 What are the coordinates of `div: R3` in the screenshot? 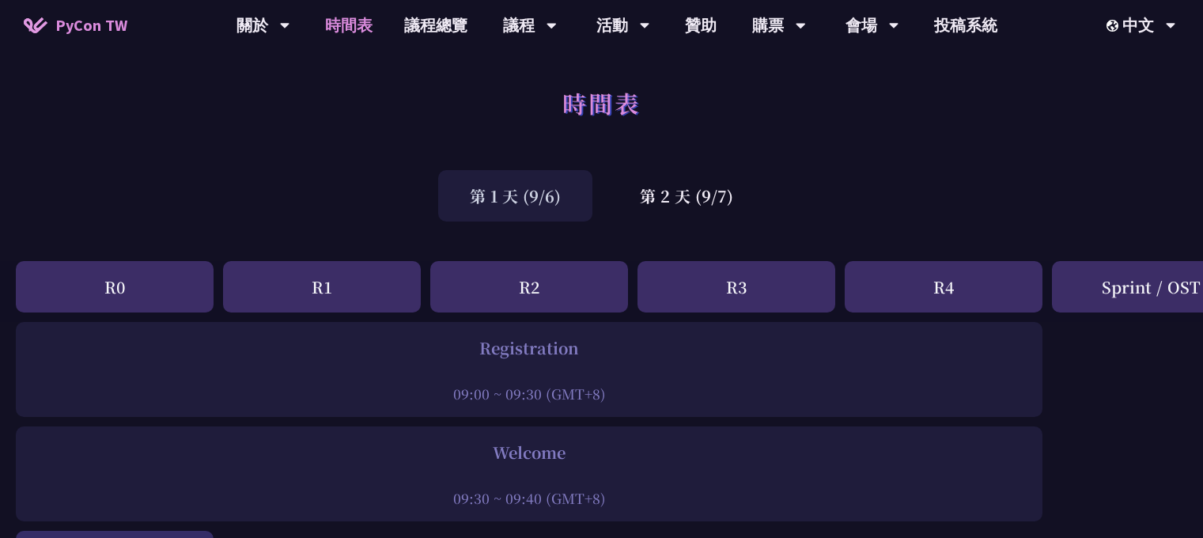 It's located at (736, 286).